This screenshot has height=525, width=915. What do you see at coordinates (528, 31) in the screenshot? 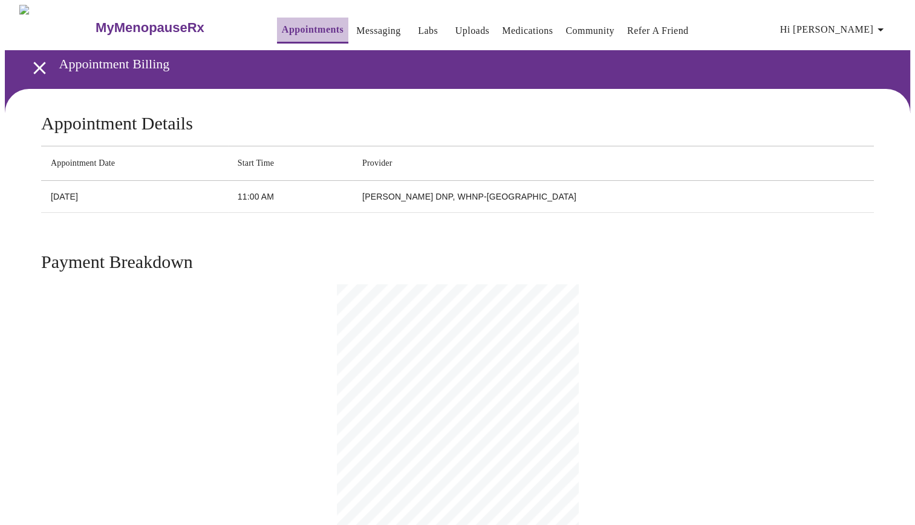
I see `button: Medications` at bounding box center [528, 31].